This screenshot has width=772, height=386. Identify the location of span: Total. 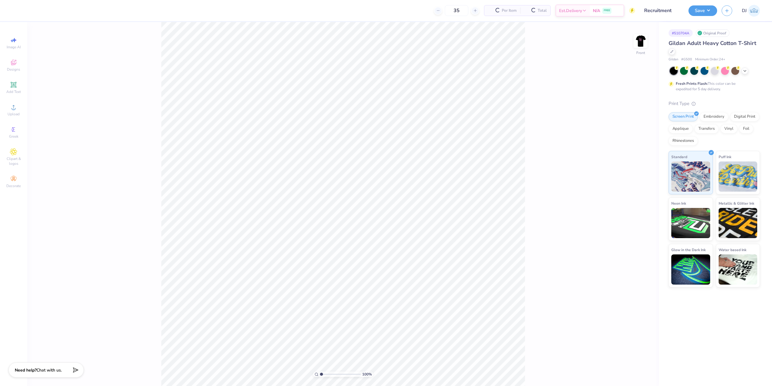
(542, 11).